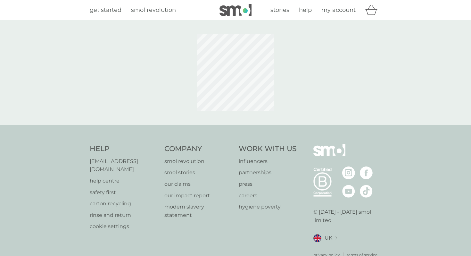 This screenshot has height=256, width=471. I want to click on img: visit the smol Instagram page, so click(349, 173).